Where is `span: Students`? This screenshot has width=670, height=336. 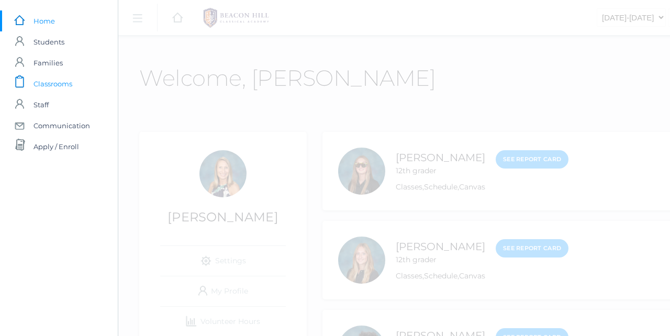 span: Students is located at coordinates (49, 42).